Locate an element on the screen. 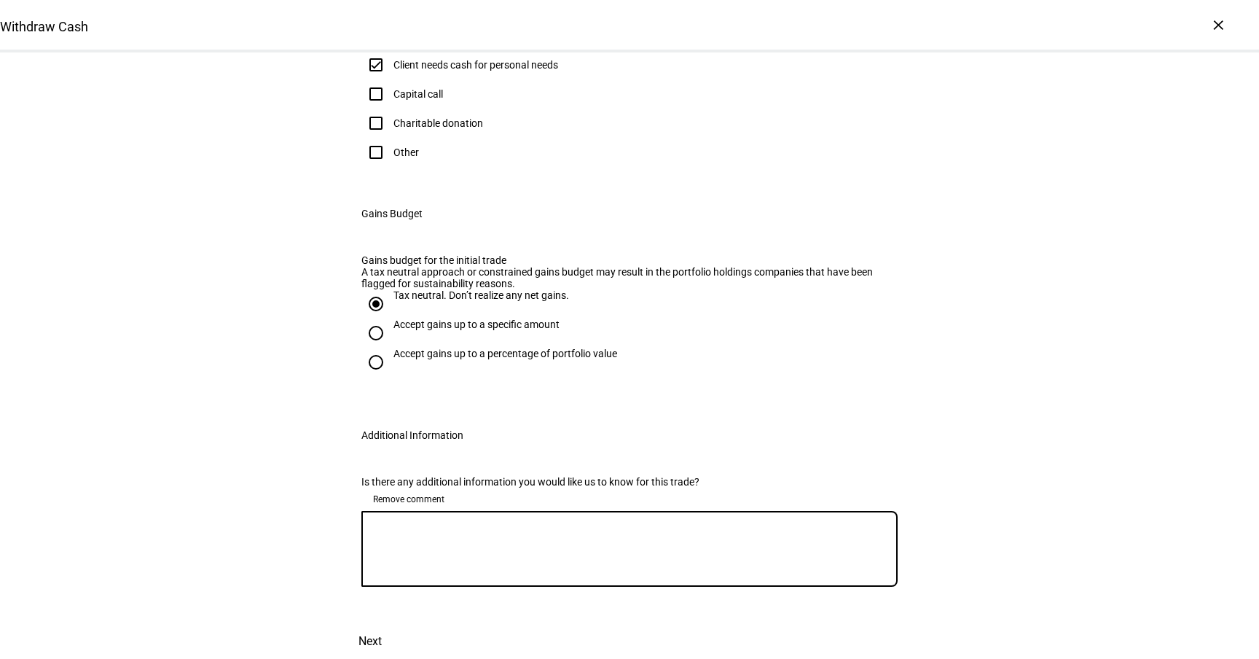  span: Next is located at coordinates (370, 641).